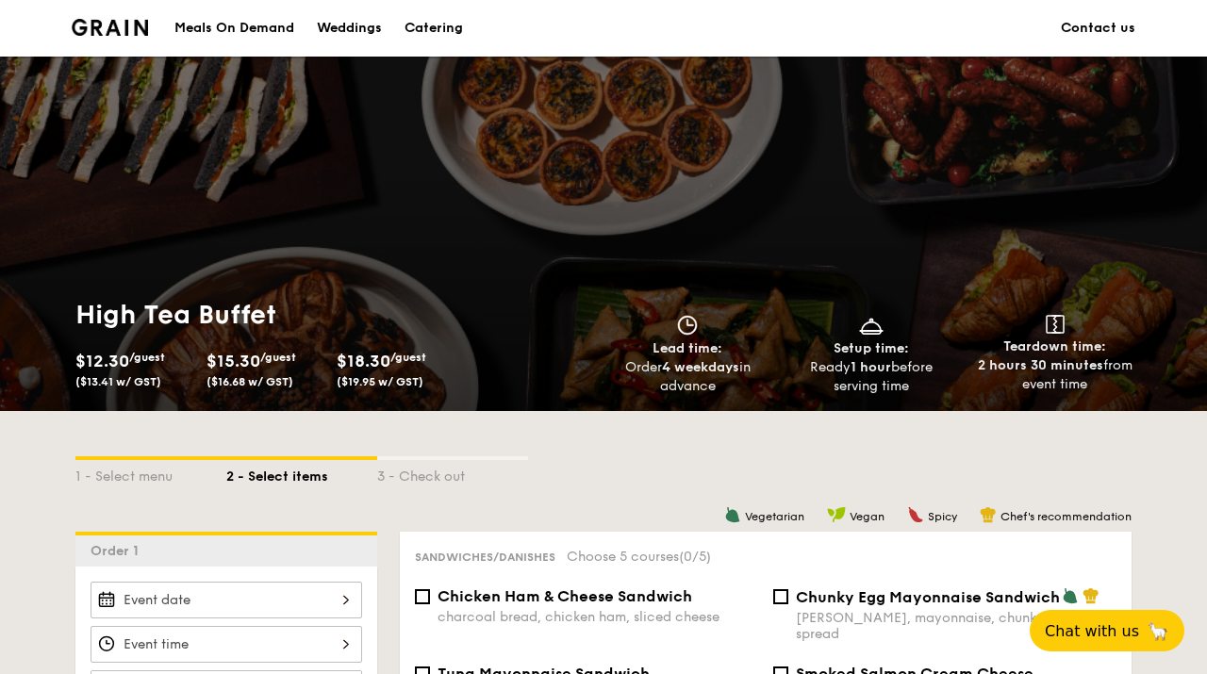  Describe the element at coordinates (687, 325) in the screenshot. I see `img: icon-clock.2db775ea.svg` at that location.